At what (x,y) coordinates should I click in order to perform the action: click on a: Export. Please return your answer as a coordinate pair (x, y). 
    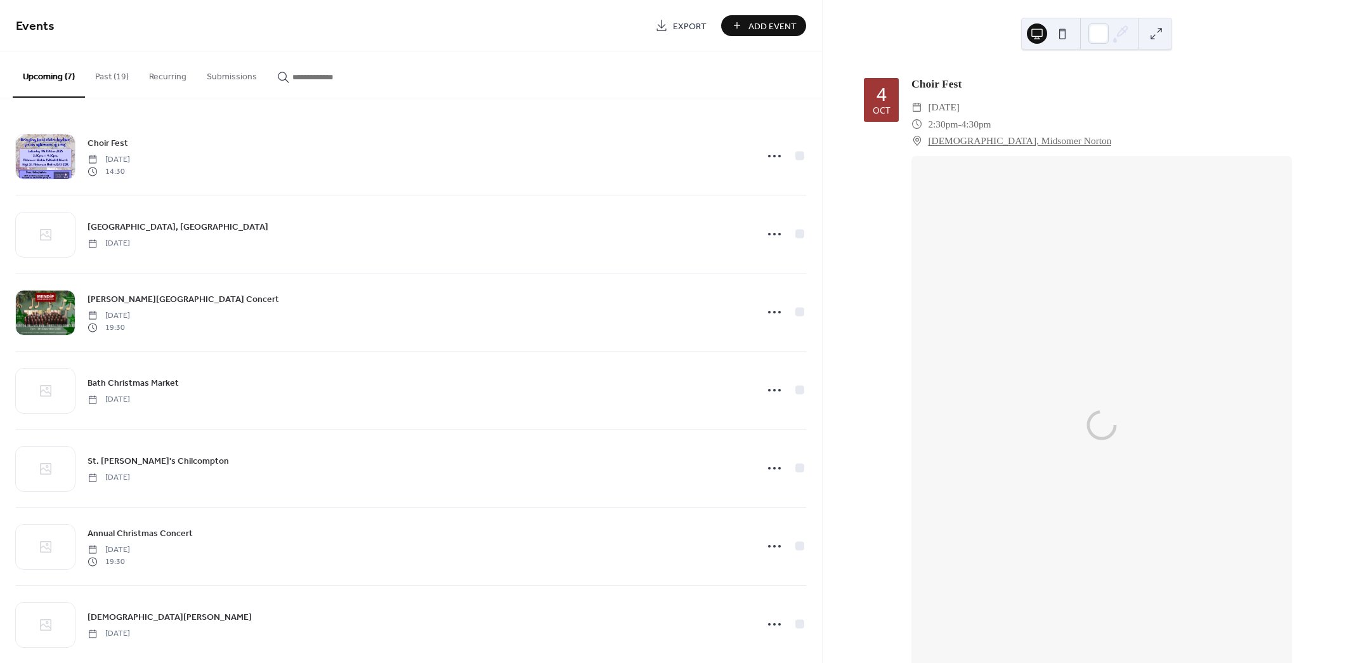
    Looking at the image, I should click on (681, 25).